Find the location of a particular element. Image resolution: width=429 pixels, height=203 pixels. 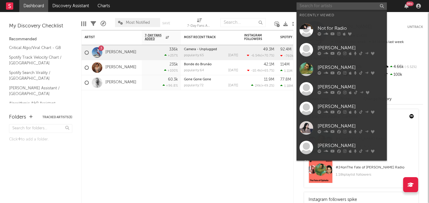

a: Bonde do Brunão is located at coordinates (198, 64).